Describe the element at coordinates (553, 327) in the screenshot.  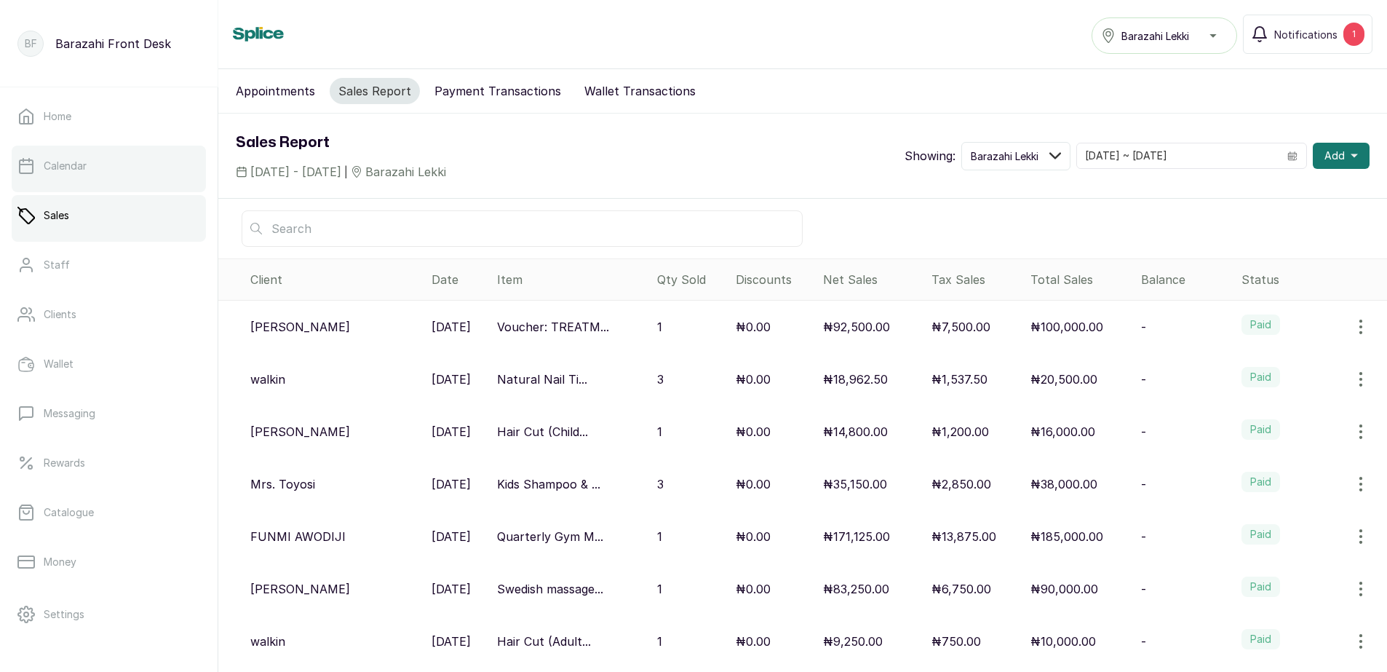
I see `p: Voucher: TREATM...` at that location.